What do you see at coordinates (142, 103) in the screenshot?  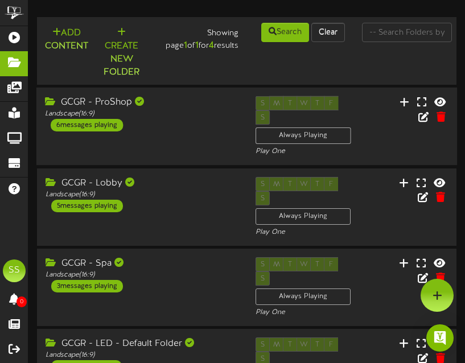 I see `div: GCGR - ProShop` at bounding box center [142, 103].